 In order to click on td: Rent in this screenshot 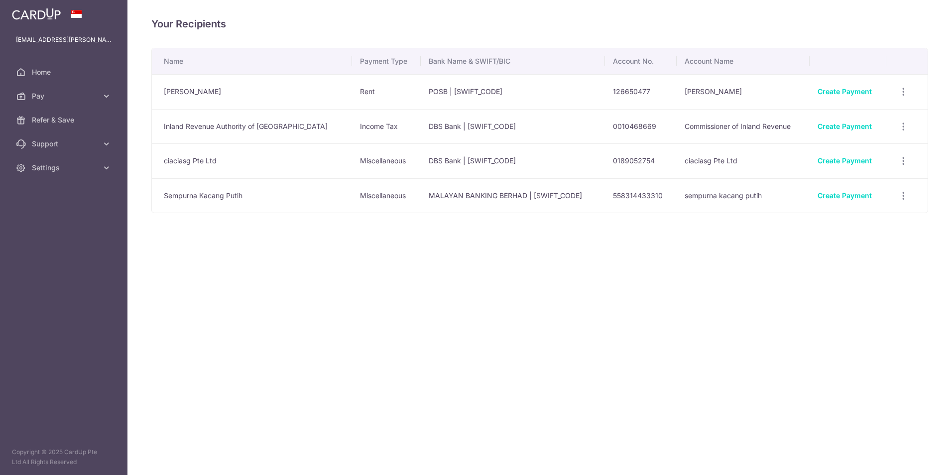, I will do `click(386, 92)`.